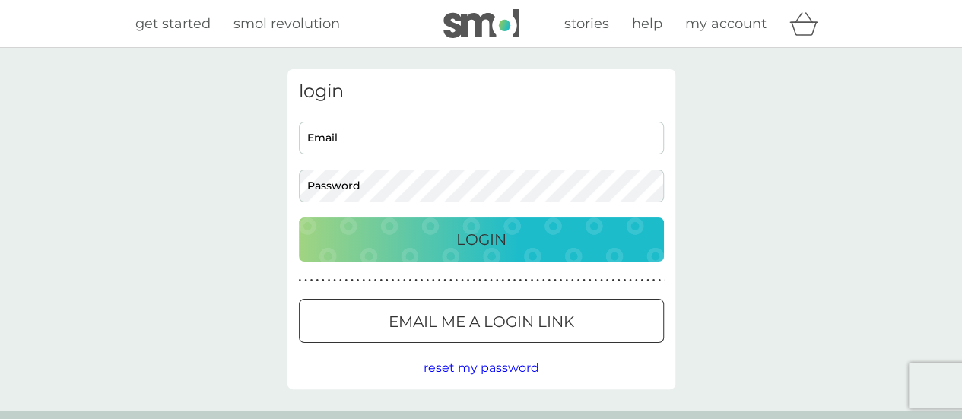 Image resolution: width=962 pixels, height=419 pixels. Describe the element at coordinates (287, 24) in the screenshot. I see `a: smol revolution` at that location.